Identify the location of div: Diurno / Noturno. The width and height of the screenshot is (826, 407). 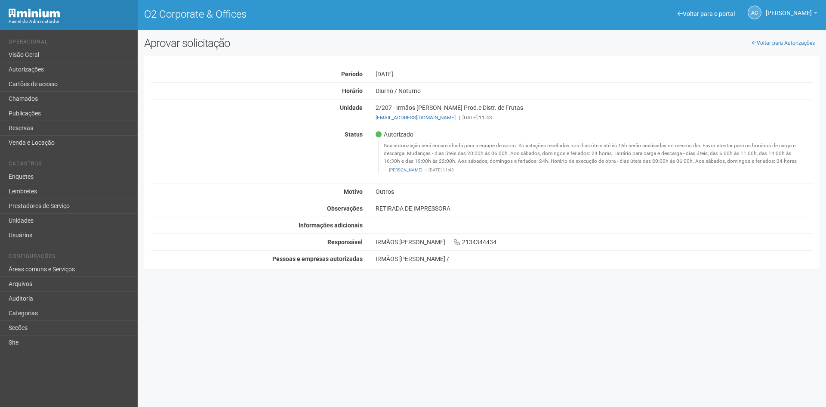
(594, 91).